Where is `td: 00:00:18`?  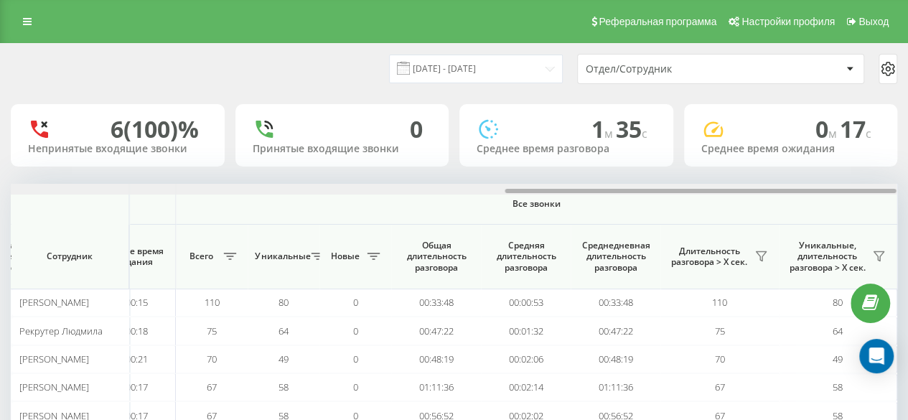 td: 00:00:18 is located at coordinates (131, 330).